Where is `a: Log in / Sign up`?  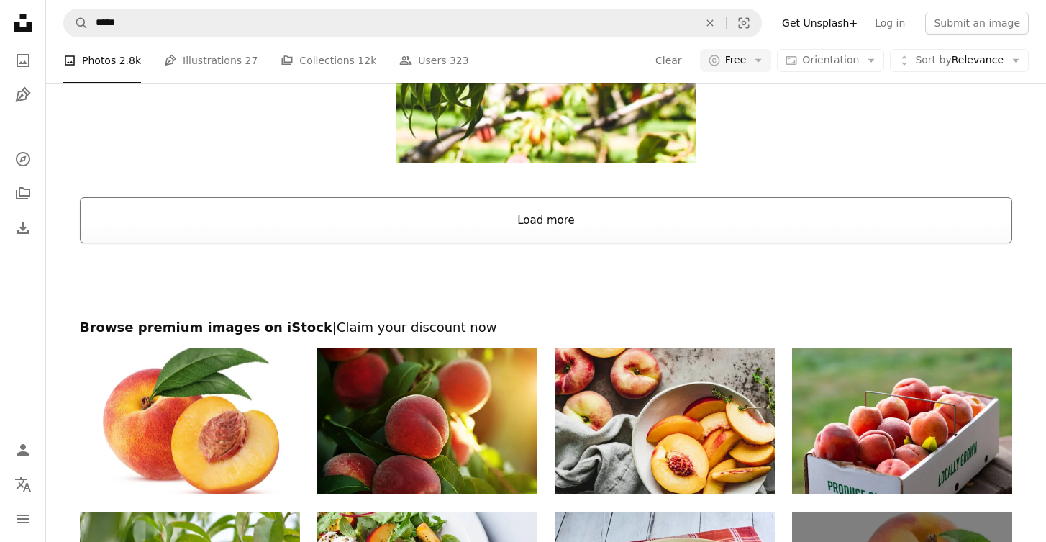
a: Log in / Sign up is located at coordinates (23, 450).